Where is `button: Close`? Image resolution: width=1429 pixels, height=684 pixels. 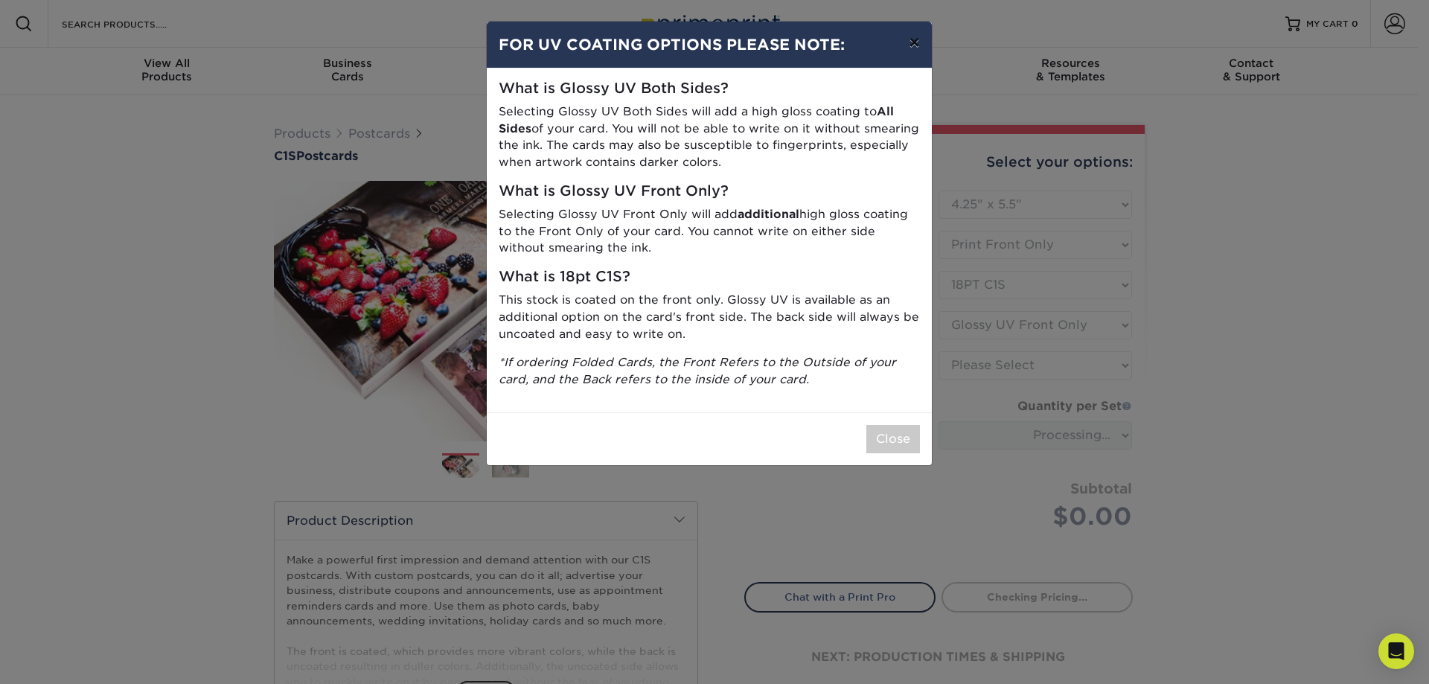
button: Close is located at coordinates (893, 439).